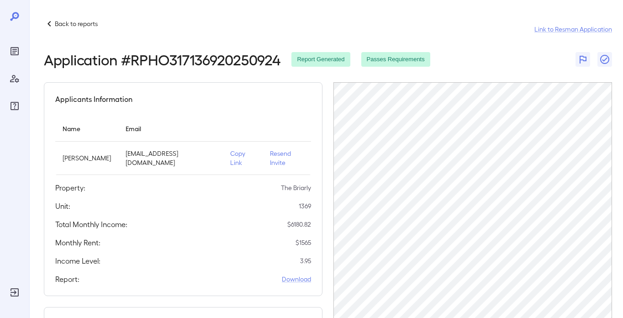 This screenshot has width=623, height=318. What do you see at coordinates (91, 224) in the screenshot?
I see `h5: Total Monthly Income:` at bounding box center [91, 224].